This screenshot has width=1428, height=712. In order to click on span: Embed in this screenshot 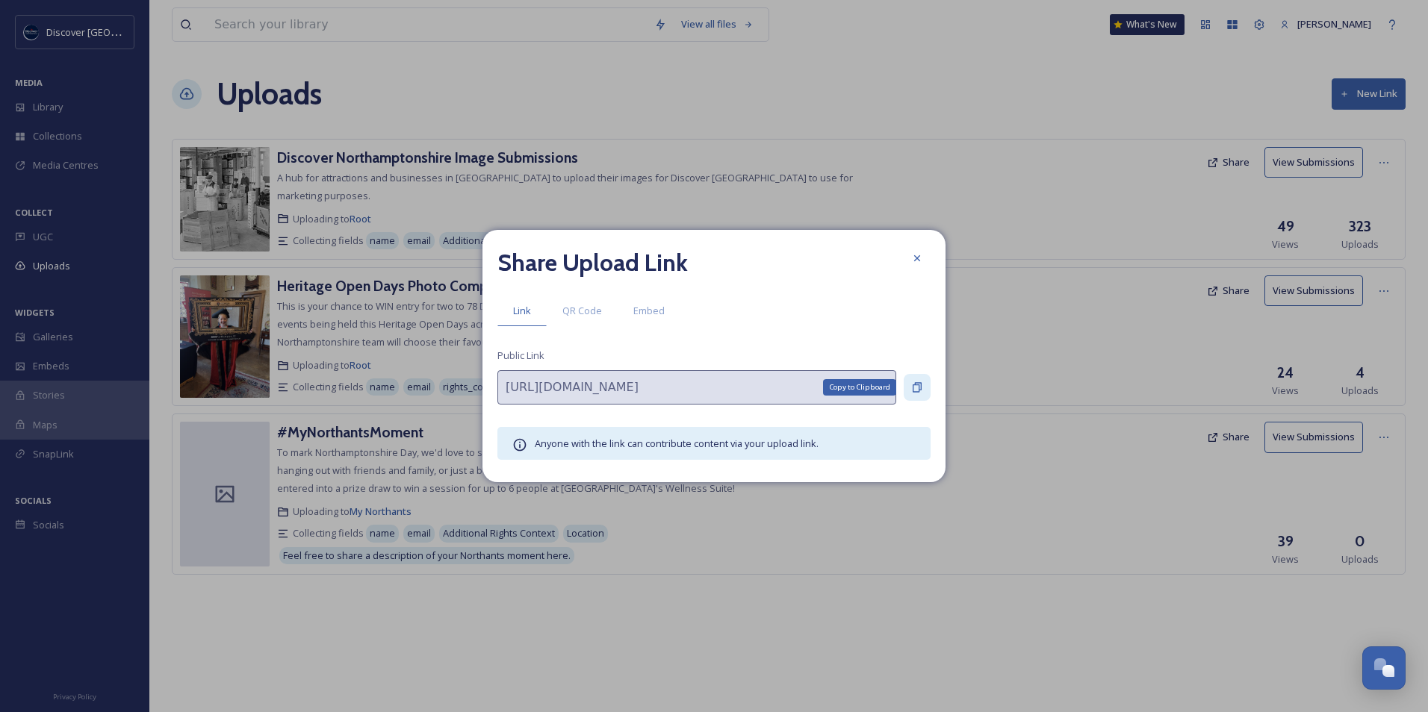, I will do `click(649, 311)`.